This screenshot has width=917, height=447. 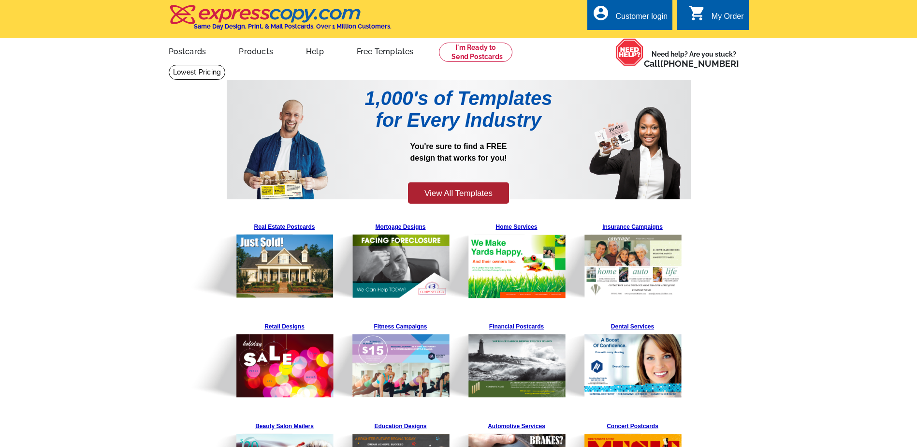 What do you see at coordinates (635, 143) in the screenshot?
I see `img: Pre-Template-Landing%20Page_v1_Woman.png` at bounding box center [635, 143].